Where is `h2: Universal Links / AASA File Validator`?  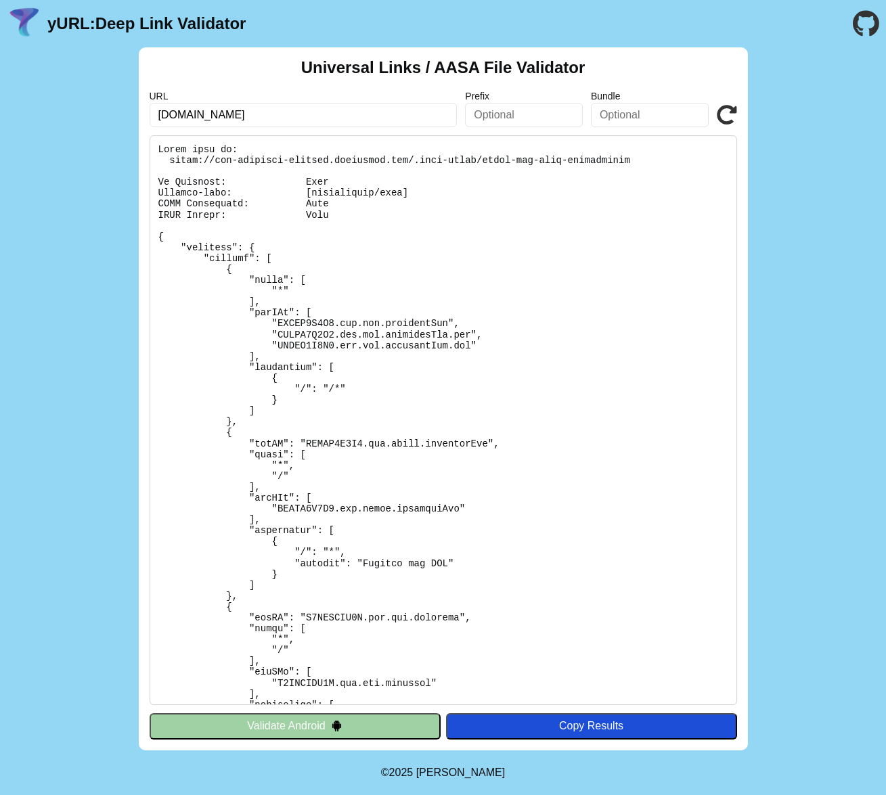
h2: Universal Links / AASA File Validator is located at coordinates (443, 68).